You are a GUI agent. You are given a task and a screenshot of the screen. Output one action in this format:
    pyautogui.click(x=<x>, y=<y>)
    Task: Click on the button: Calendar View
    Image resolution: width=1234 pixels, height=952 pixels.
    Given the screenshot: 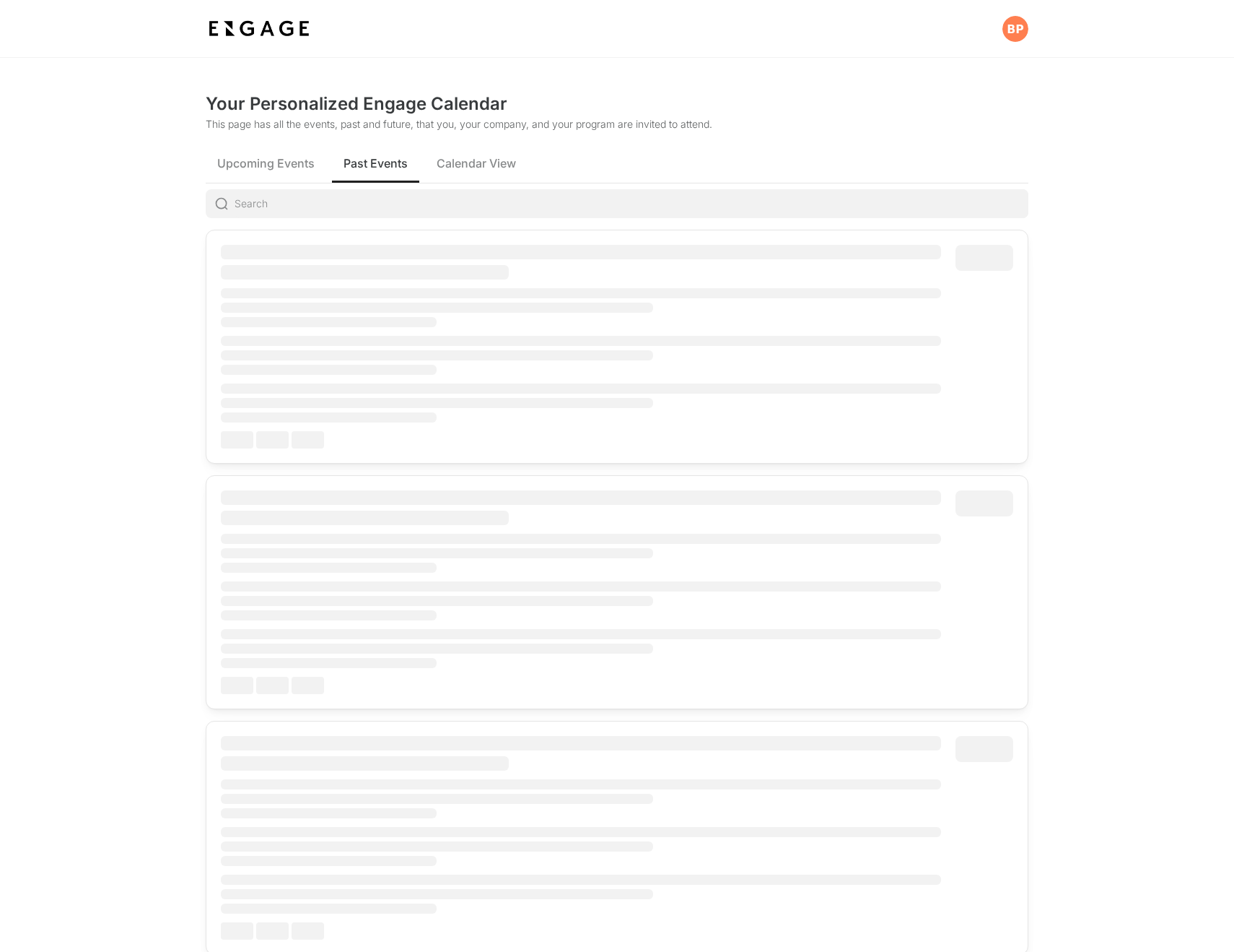 What is the action you would take?
    pyautogui.click(x=476, y=163)
    